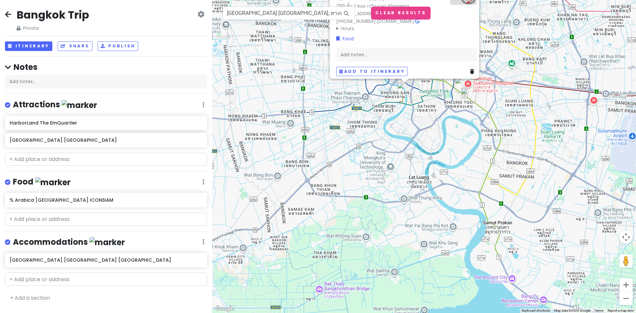  I want to click on div: % Arabica Bangkok ICONSIAM, so click(405, 90).